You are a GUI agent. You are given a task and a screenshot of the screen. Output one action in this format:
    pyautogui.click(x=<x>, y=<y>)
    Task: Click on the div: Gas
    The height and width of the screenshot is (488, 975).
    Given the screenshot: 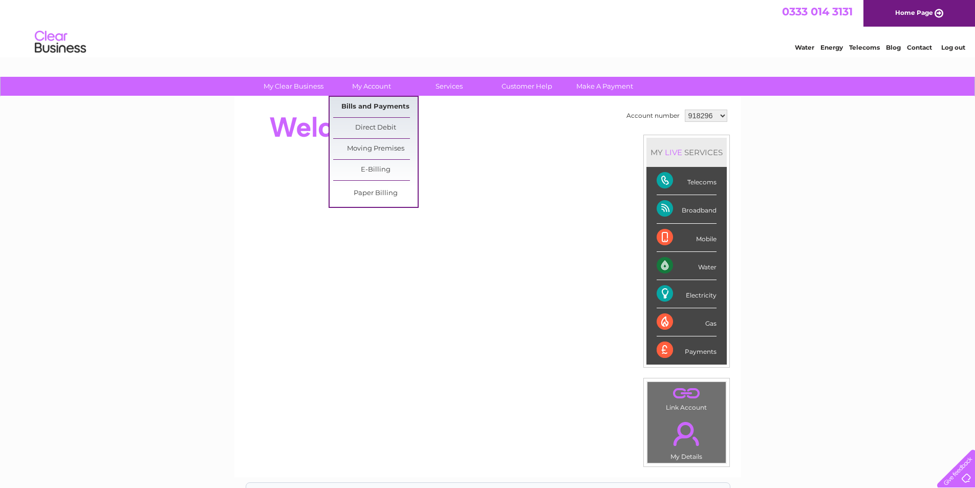 What is the action you would take?
    pyautogui.click(x=686, y=322)
    